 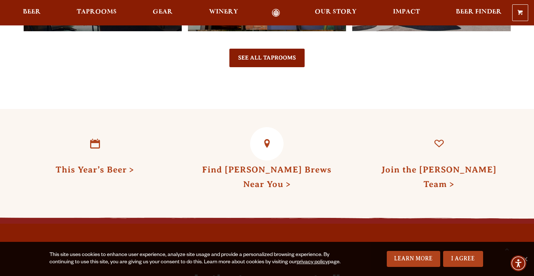 What do you see at coordinates (439, 144) in the screenshot?
I see `a: Join the Odell Team` at bounding box center [439, 144].